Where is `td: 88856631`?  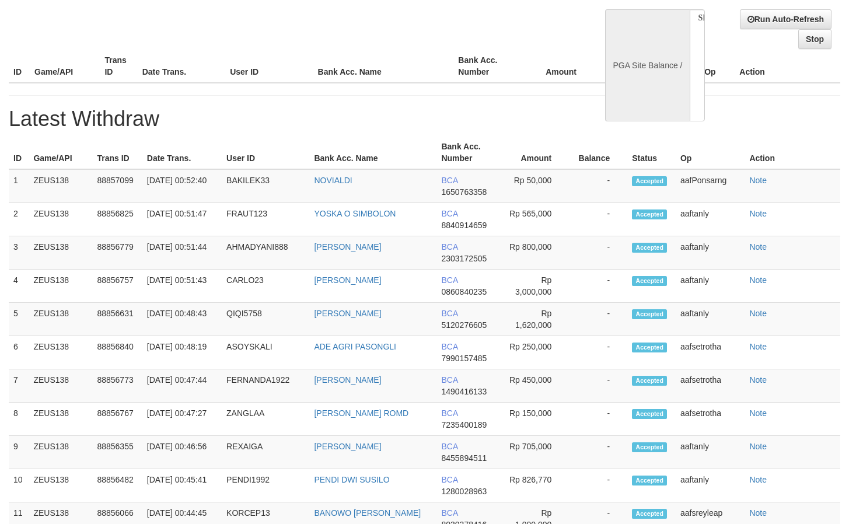
td: 88856631 is located at coordinates (117, 319).